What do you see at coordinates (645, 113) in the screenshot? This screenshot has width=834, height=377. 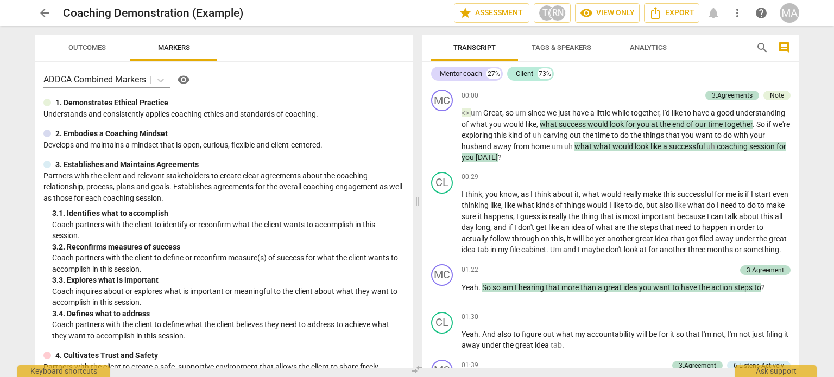 I see `span: together` at bounding box center [645, 113].